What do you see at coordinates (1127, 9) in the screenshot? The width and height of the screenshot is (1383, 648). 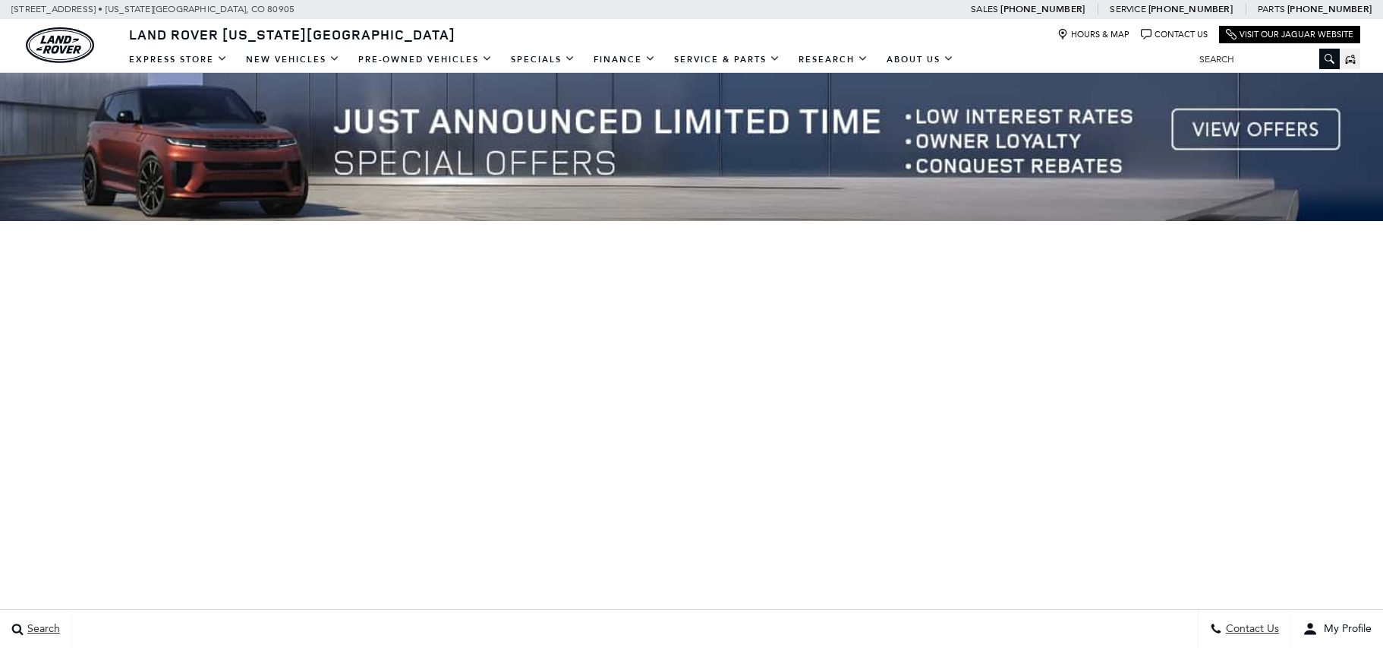 I see `span: Service` at bounding box center [1127, 9].